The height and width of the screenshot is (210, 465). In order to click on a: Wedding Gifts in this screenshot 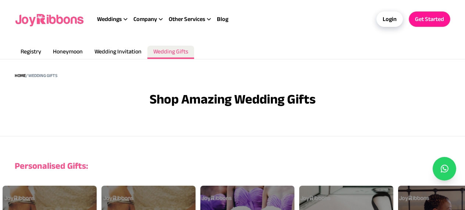, I will do `click(171, 52)`.